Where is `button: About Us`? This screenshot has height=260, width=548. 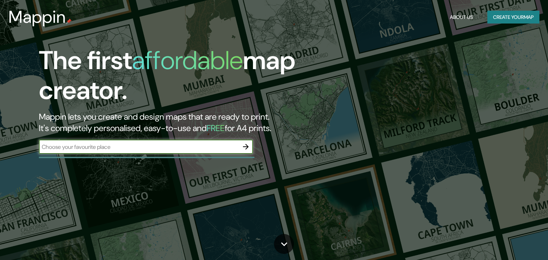
button: About Us is located at coordinates (461, 17).